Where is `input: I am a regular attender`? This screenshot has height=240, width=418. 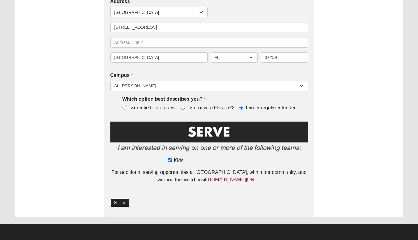
input: I am a regular attender is located at coordinates (241, 108).